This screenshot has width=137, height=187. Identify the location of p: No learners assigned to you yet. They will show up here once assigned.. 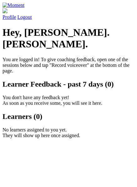
(69, 132).